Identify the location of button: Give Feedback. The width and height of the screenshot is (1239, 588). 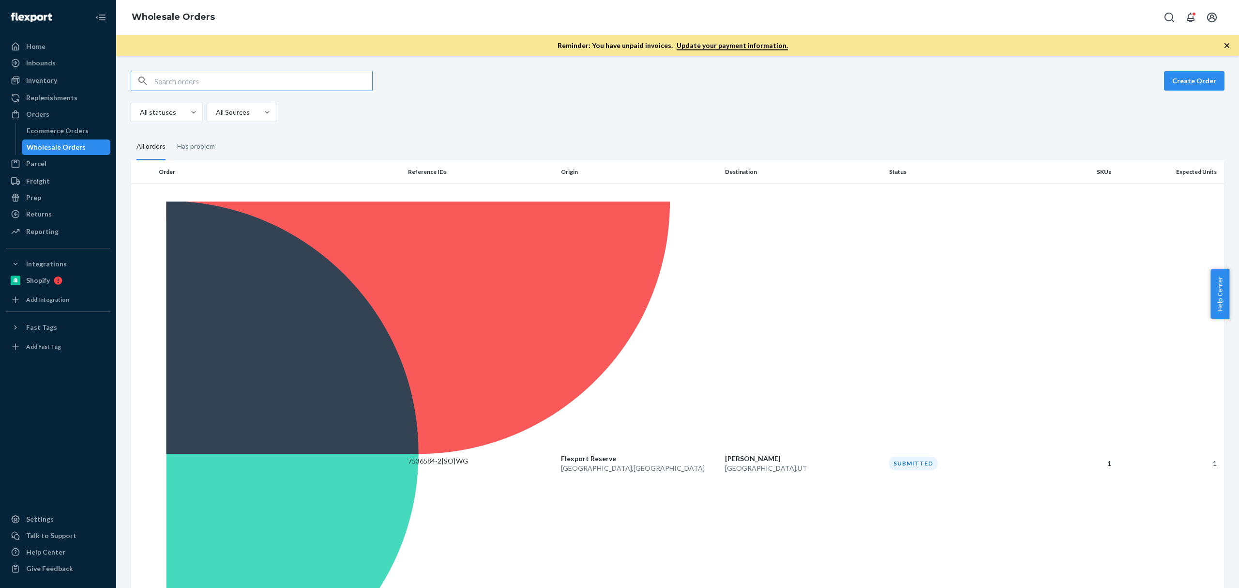
(58, 568).